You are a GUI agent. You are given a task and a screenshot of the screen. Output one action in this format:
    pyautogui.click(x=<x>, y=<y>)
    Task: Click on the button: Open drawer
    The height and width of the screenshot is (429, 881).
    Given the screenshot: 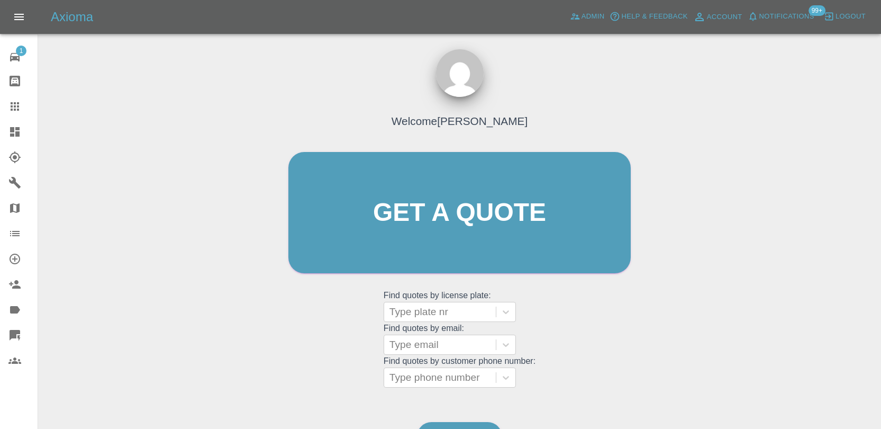 What is the action you would take?
    pyautogui.click(x=19, y=17)
    